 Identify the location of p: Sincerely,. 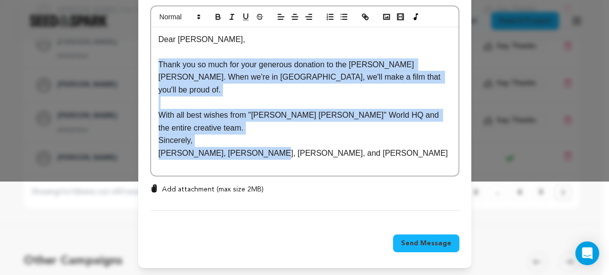
(305, 141).